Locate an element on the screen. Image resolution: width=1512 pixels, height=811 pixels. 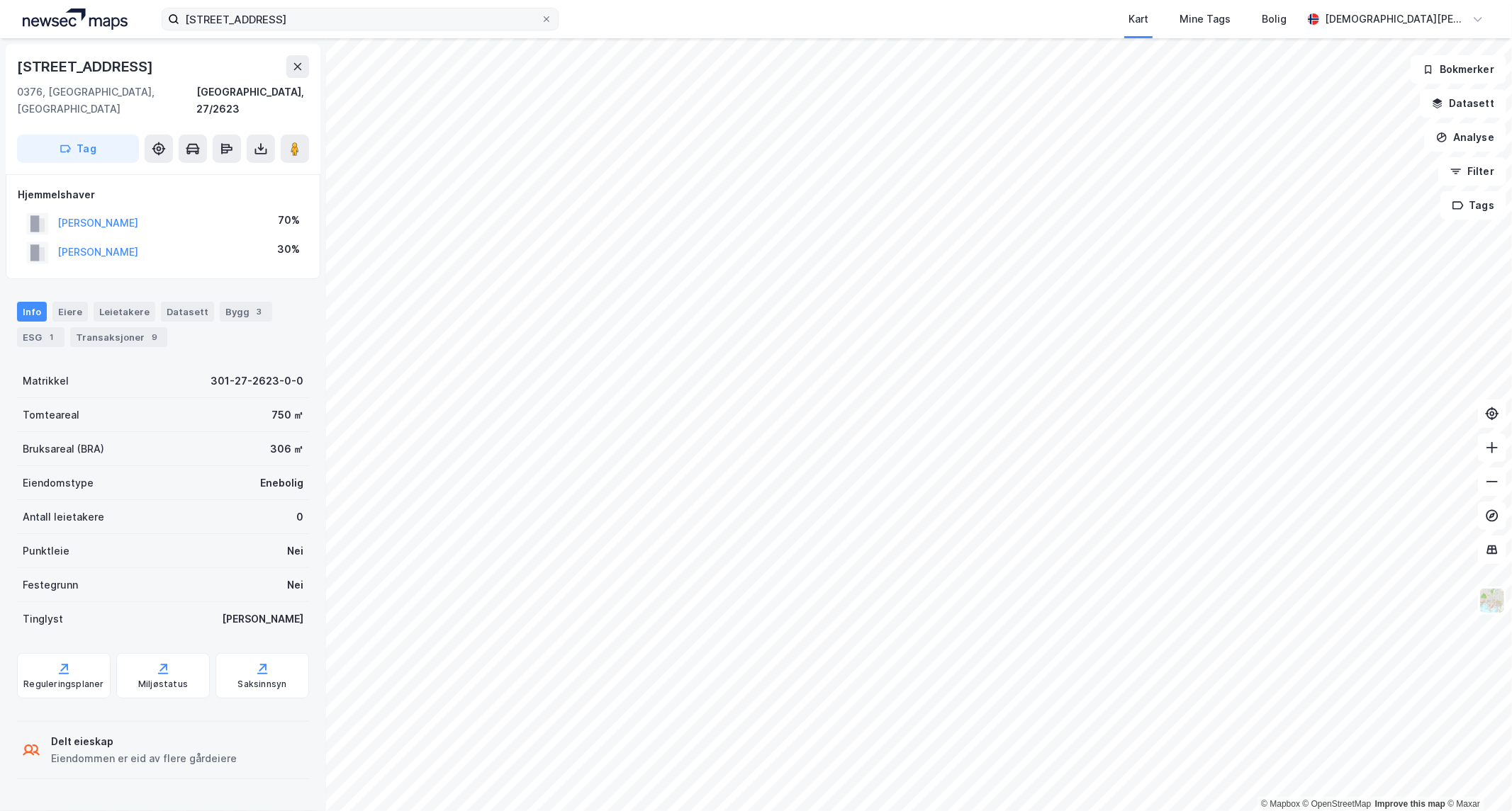
div: Enebolig is located at coordinates (281, 483).